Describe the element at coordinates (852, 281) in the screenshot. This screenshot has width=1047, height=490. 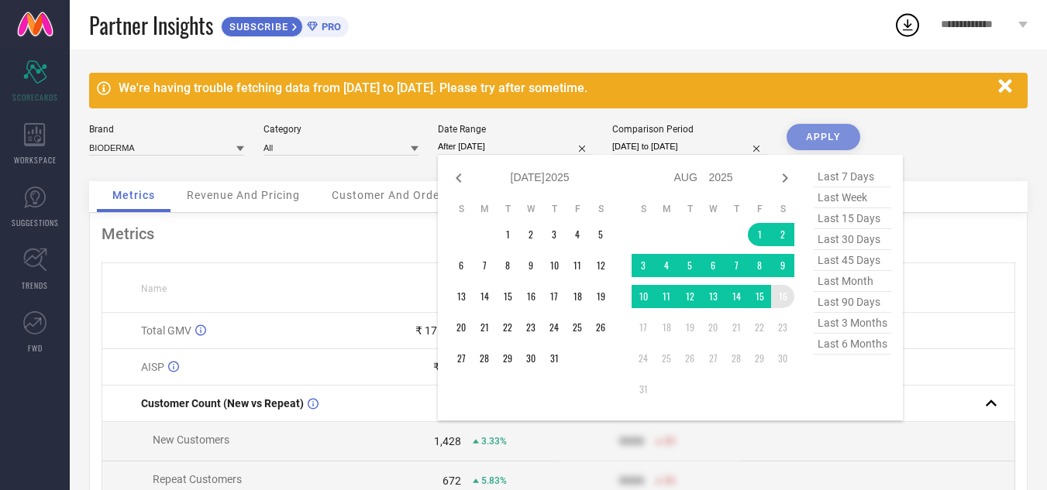
I see `span: last month` at that location.